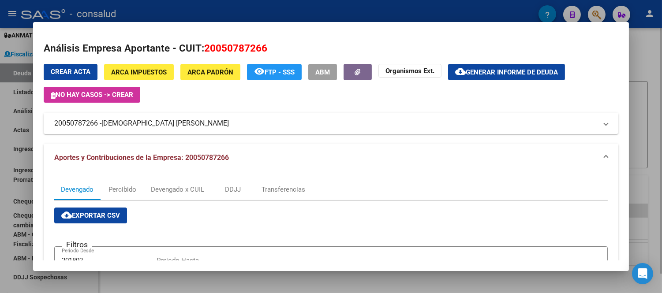 The width and height of the screenshot is (662, 293). I want to click on button: Generar informe de deuda, so click(506, 72).